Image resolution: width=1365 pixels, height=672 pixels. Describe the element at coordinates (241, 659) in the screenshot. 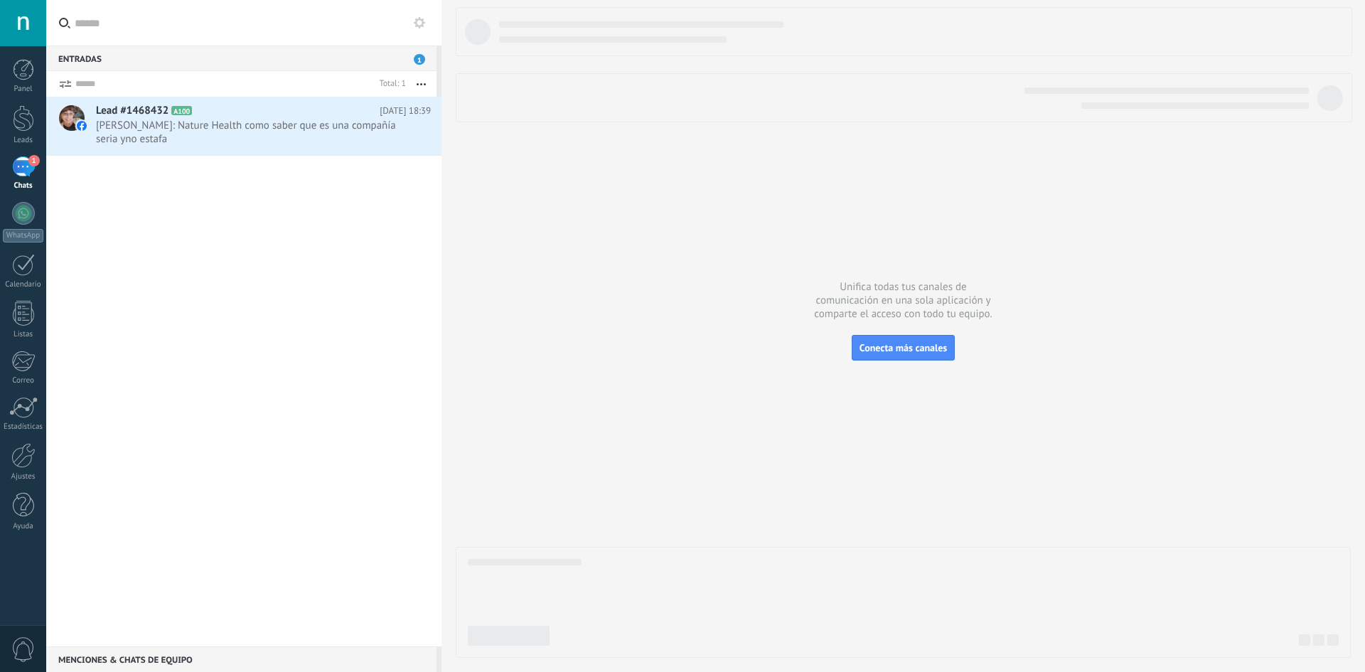

I see `div: Menciones & Chats de equipo` at that location.